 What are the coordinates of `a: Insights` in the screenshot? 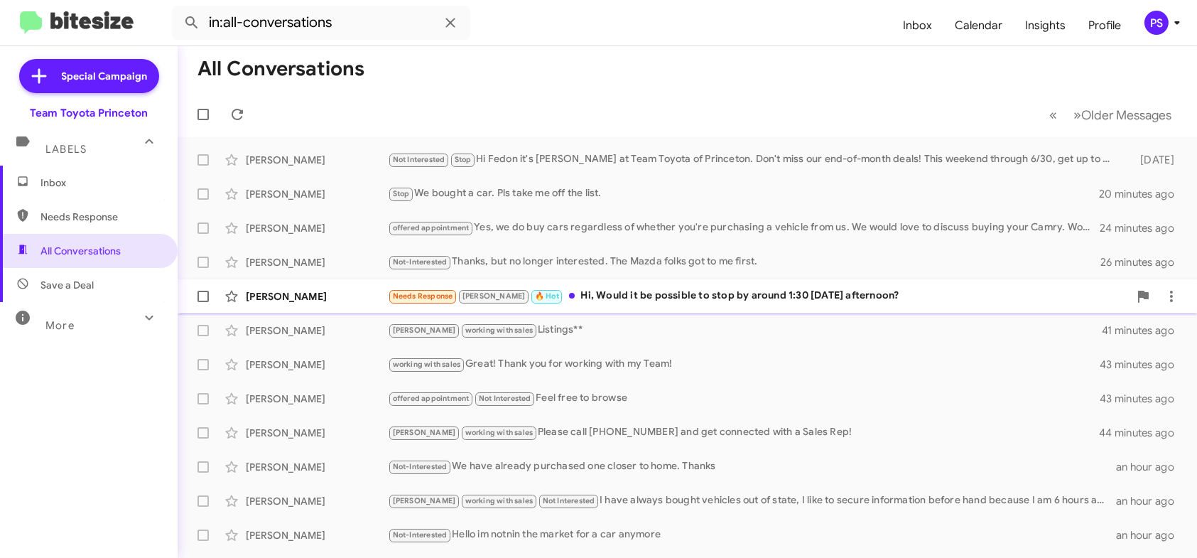 It's located at (1045, 26).